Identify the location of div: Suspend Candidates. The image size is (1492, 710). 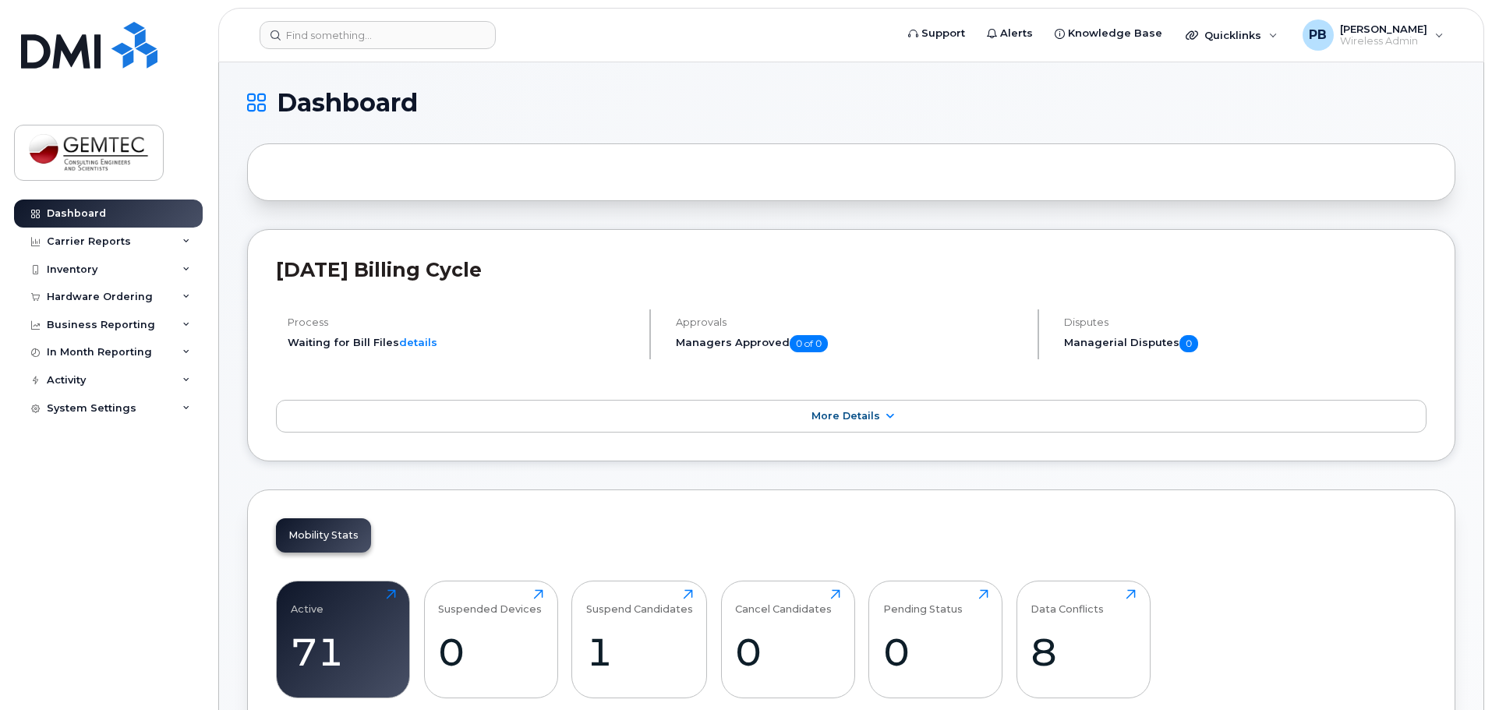
(639, 602).